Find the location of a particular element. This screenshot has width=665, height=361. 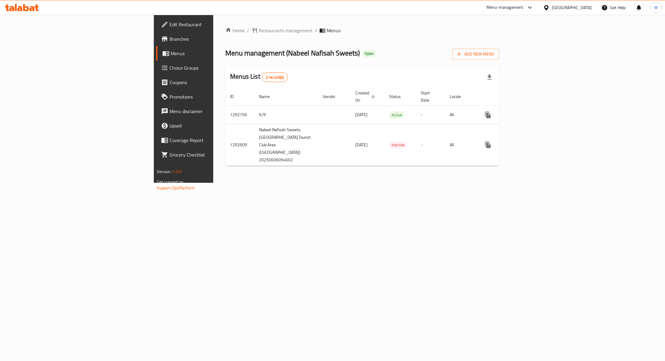

span: Locale is located at coordinates (459, 96).